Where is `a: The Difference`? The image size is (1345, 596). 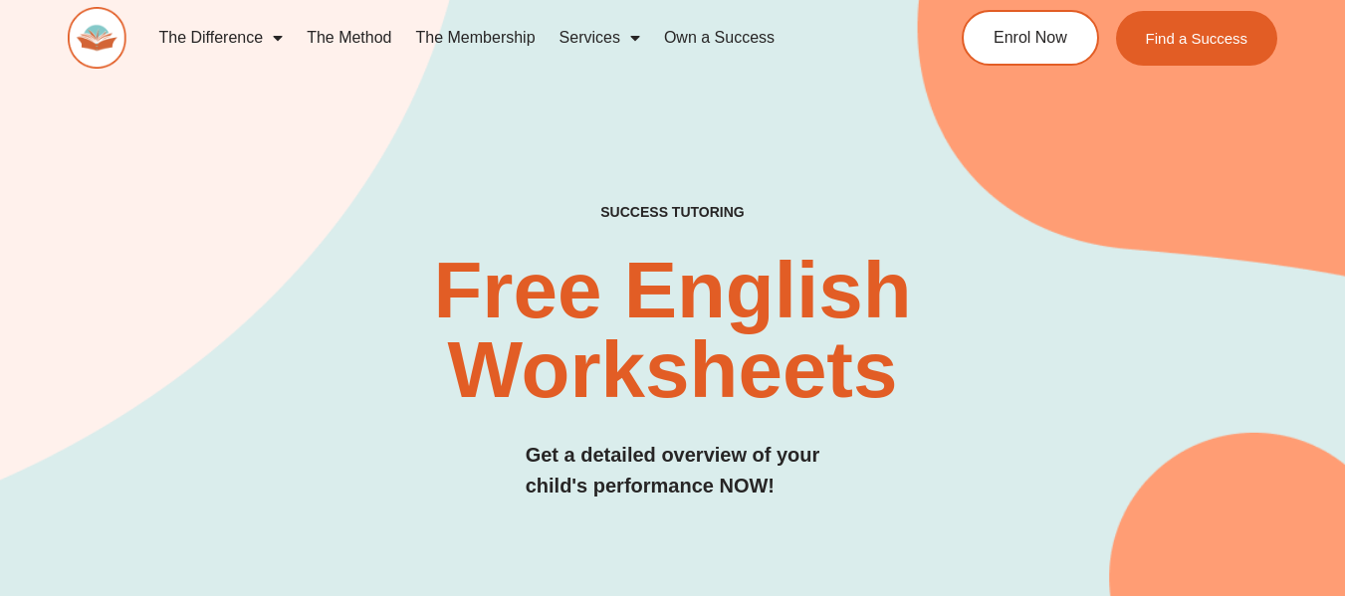
a: The Difference is located at coordinates (220, 38).